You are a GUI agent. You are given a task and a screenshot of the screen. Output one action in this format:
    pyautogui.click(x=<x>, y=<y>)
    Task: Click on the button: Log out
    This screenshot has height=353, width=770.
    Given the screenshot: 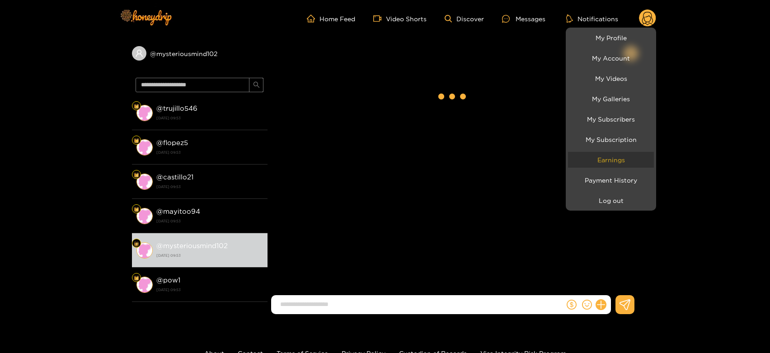 What is the action you would take?
    pyautogui.click(x=611, y=200)
    